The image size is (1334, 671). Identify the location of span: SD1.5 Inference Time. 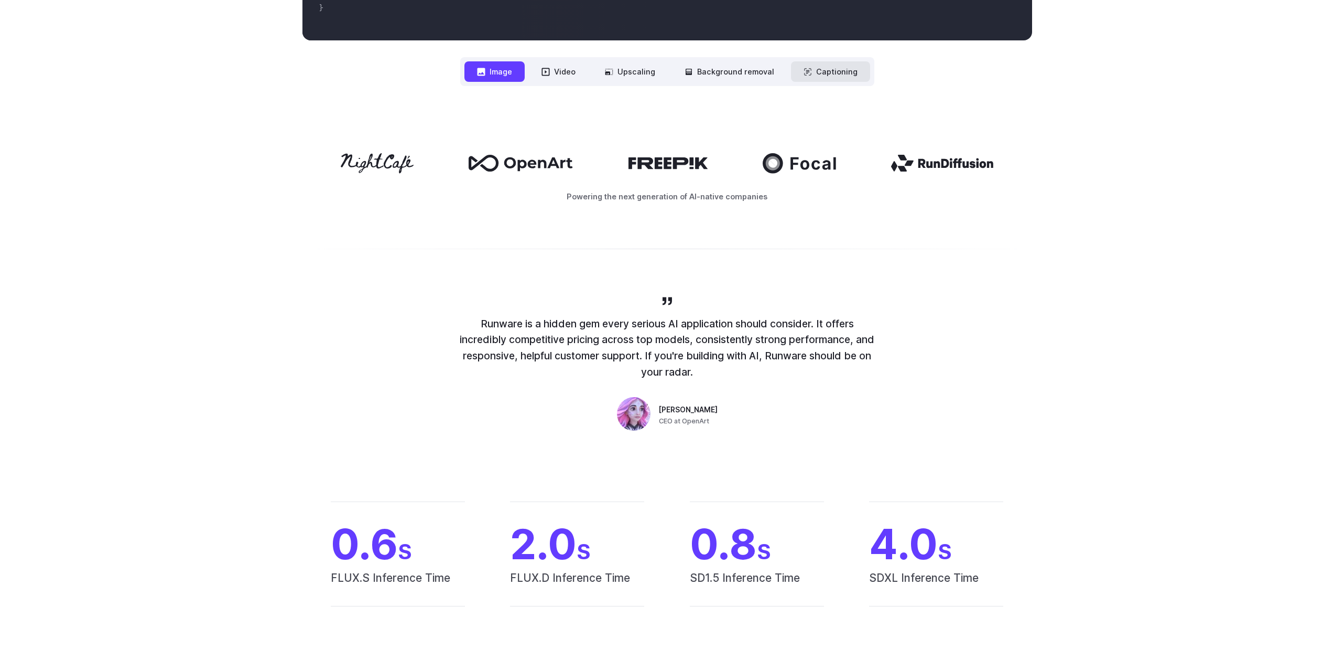
(757, 587).